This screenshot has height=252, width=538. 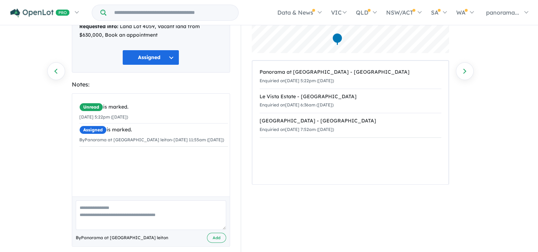 What do you see at coordinates (40, 13) in the screenshot?
I see `img: Openlot PRO Logo White` at bounding box center [40, 13].